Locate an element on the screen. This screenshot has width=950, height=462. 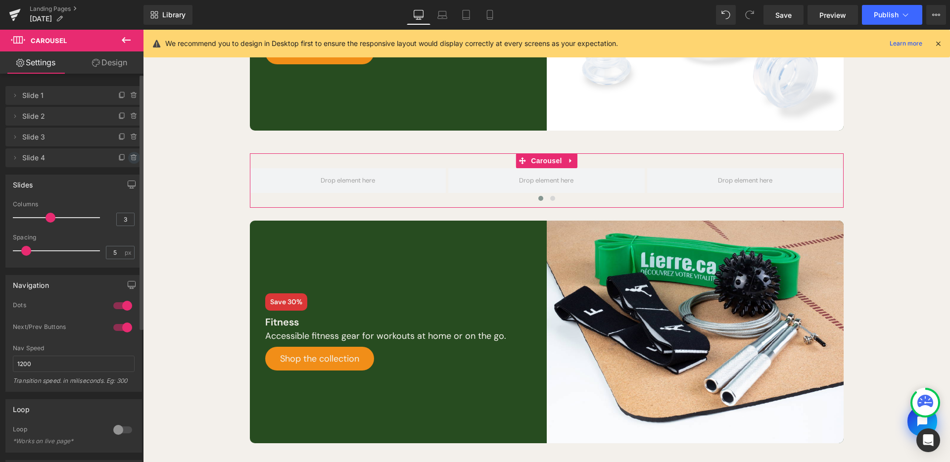
a: Desktop is located at coordinates (418, 15).